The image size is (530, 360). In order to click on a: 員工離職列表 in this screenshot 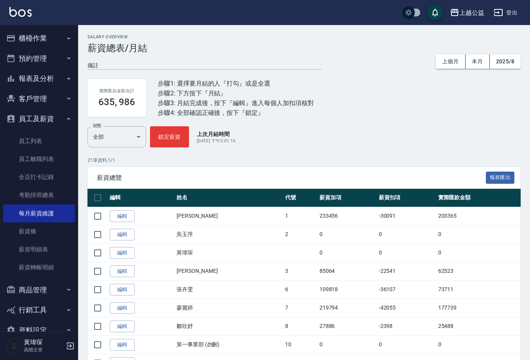, I will do `click(39, 159)`.